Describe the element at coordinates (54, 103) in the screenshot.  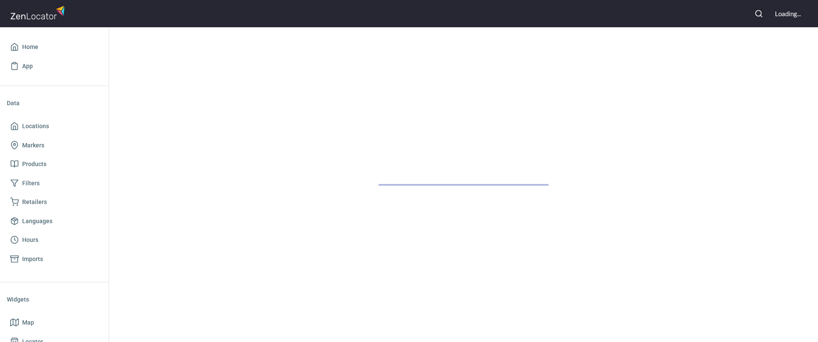
I see `li: Data` at that location.